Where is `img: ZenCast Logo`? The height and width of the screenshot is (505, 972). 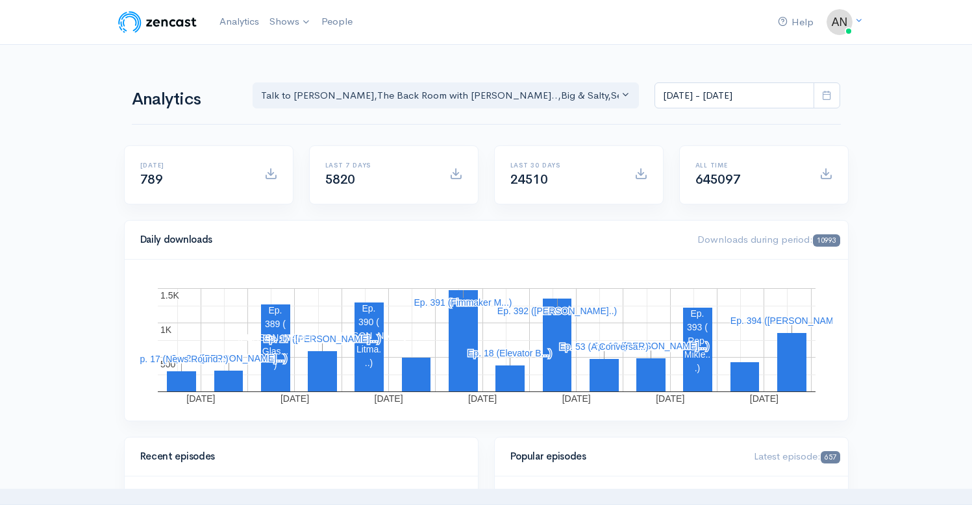 img: ZenCast Logo is located at coordinates (157, 22).